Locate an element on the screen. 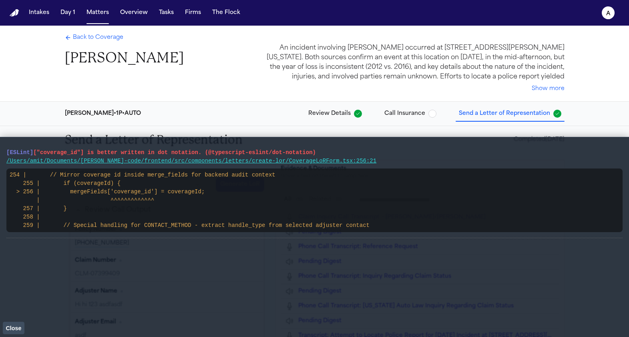 Image resolution: width=629 pixels, height=337 pixels. button: Overview is located at coordinates (134, 13).